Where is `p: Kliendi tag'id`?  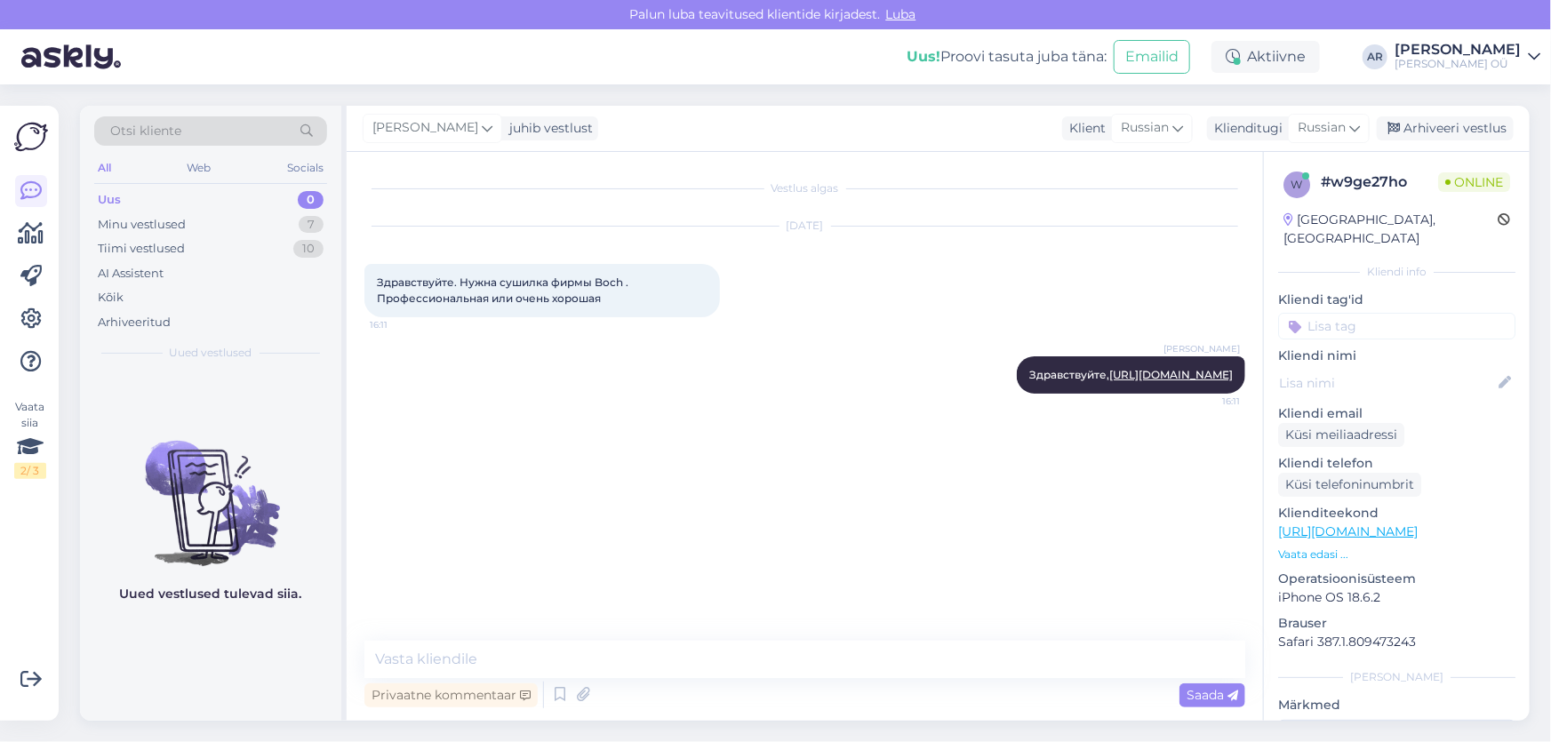
p: Kliendi tag'id is located at coordinates (1396, 300).